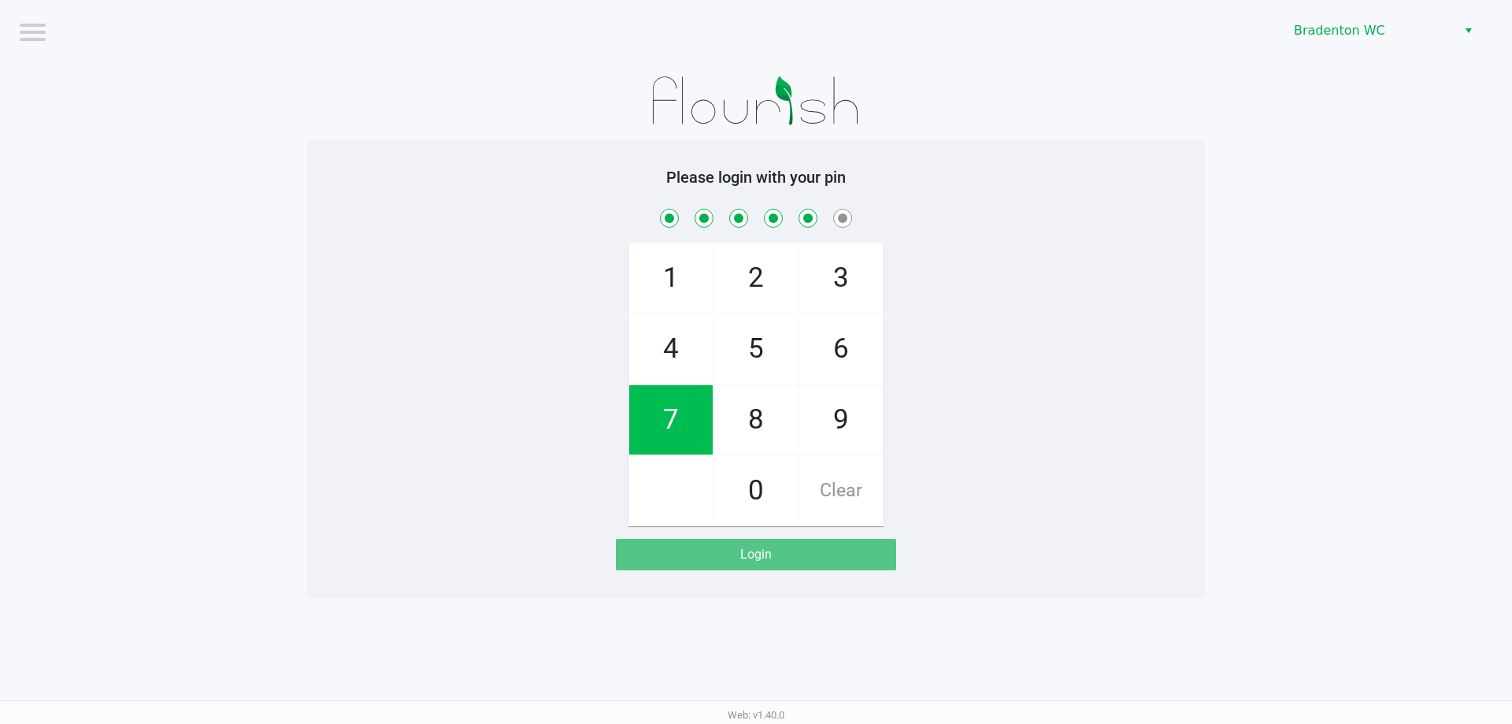 This screenshot has width=1512, height=724. What do you see at coordinates (1468, 31) in the screenshot?
I see `button: Select` at bounding box center [1468, 31].